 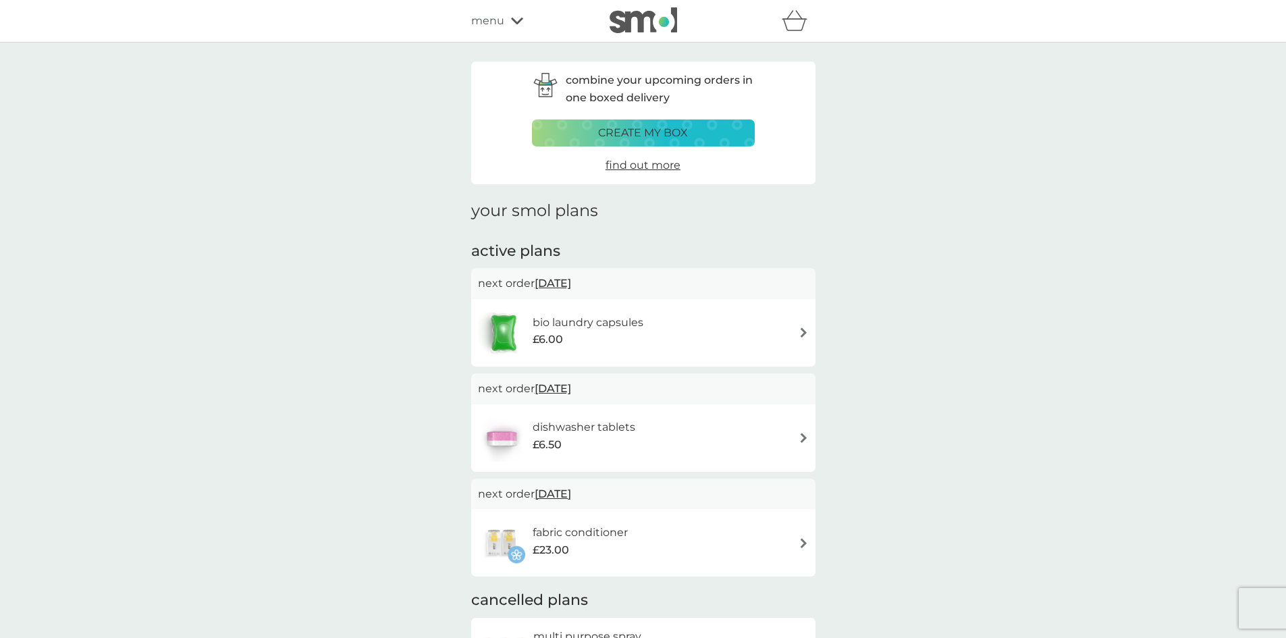 I want to click on p: combine your upcoming orders in one boxed delivery, so click(x=660, y=88).